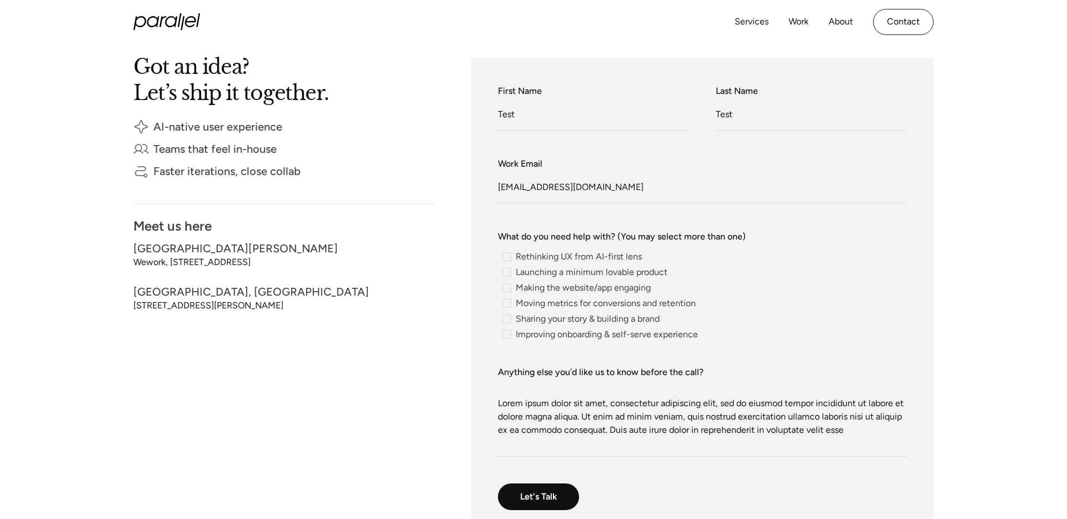 The height and width of the screenshot is (519, 1067). Describe the element at coordinates (284, 226) in the screenshot. I see `div: Meet us here` at that location.